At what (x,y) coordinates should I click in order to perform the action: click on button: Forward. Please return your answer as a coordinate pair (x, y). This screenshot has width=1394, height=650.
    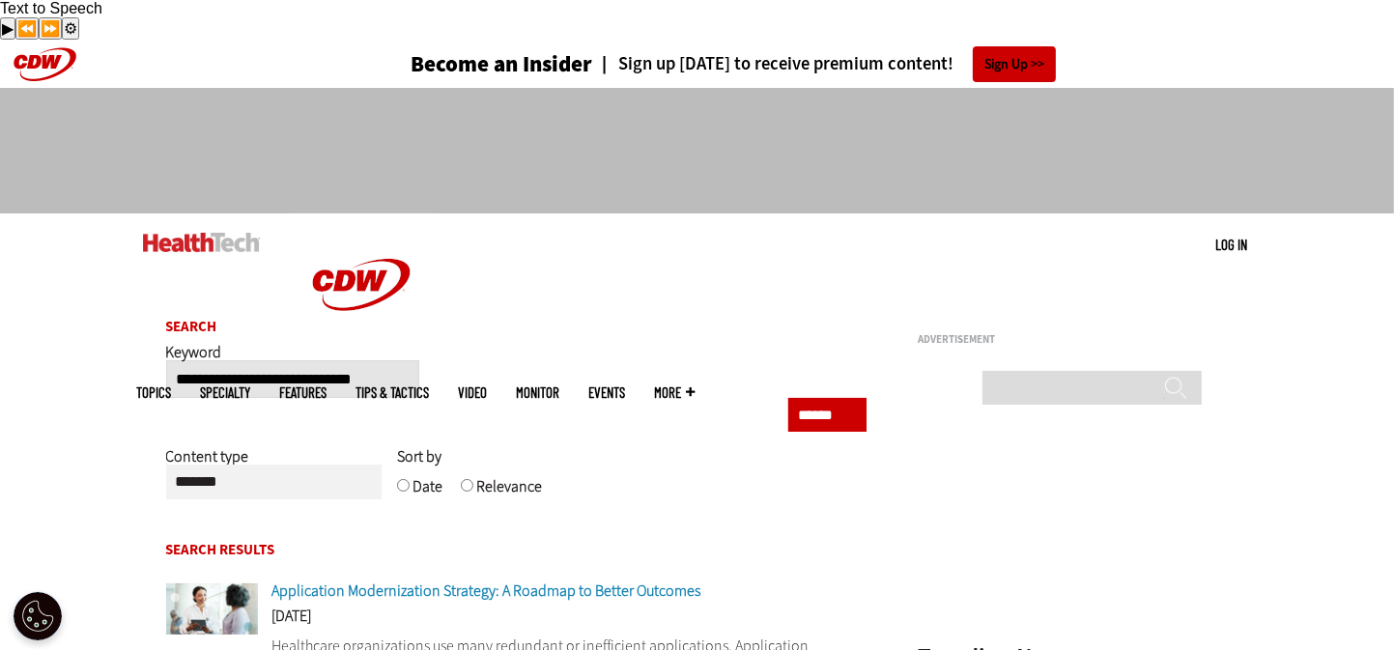
    Looking at the image, I should click on (50, 28).